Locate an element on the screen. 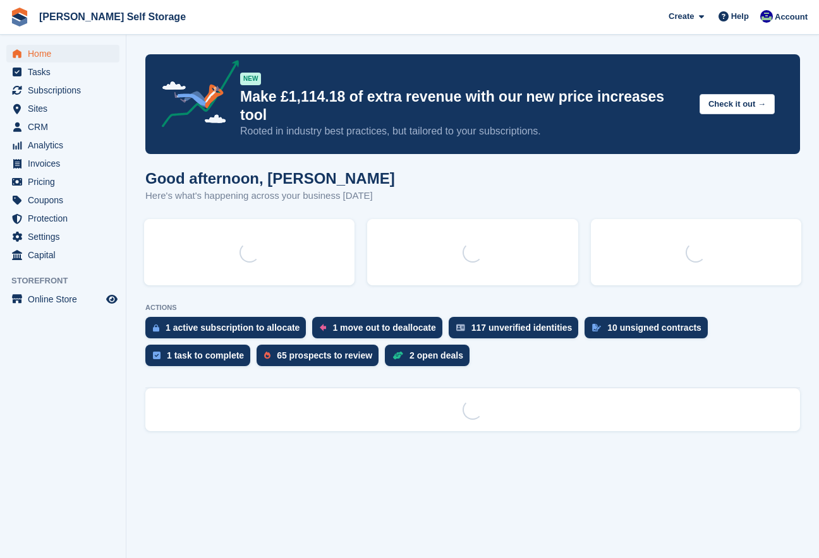 The height and width of the screenshot is (558, 819). p: Rooted in industry best practices, but tailored to your subscriptions. is located at coordinates (464, 131).